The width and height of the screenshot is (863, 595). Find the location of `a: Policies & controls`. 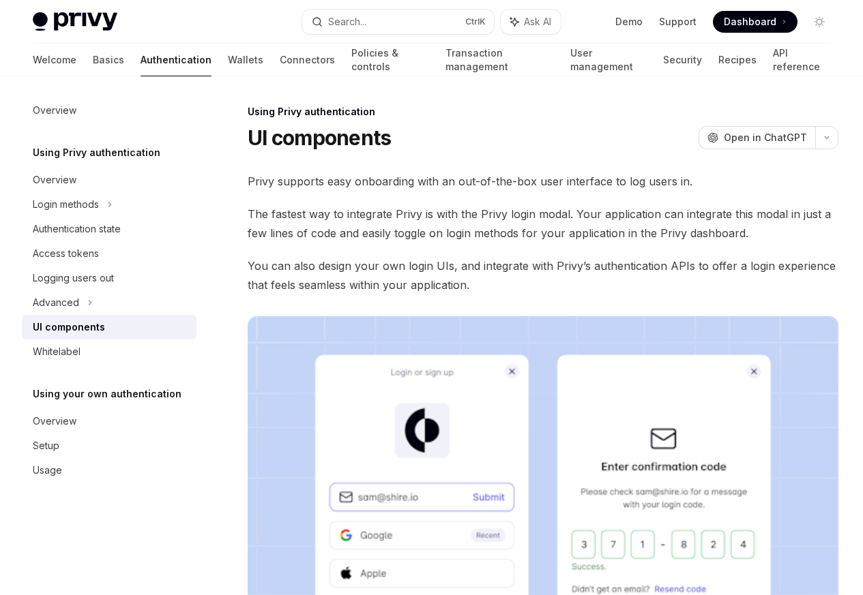

a: Policies & controls is located at coordinates (390, 60).